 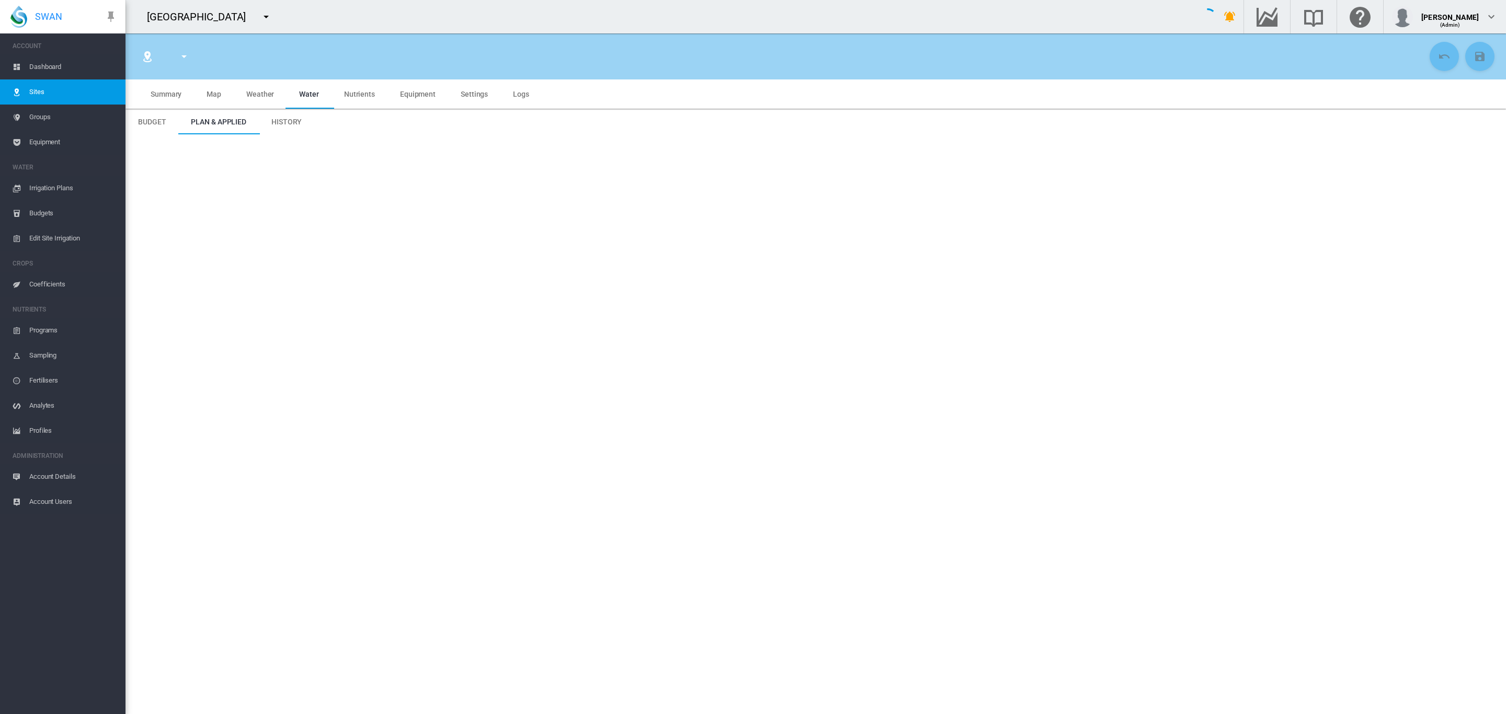 I want to click on button: Cancel Changes, so click(x=1444, y=56).